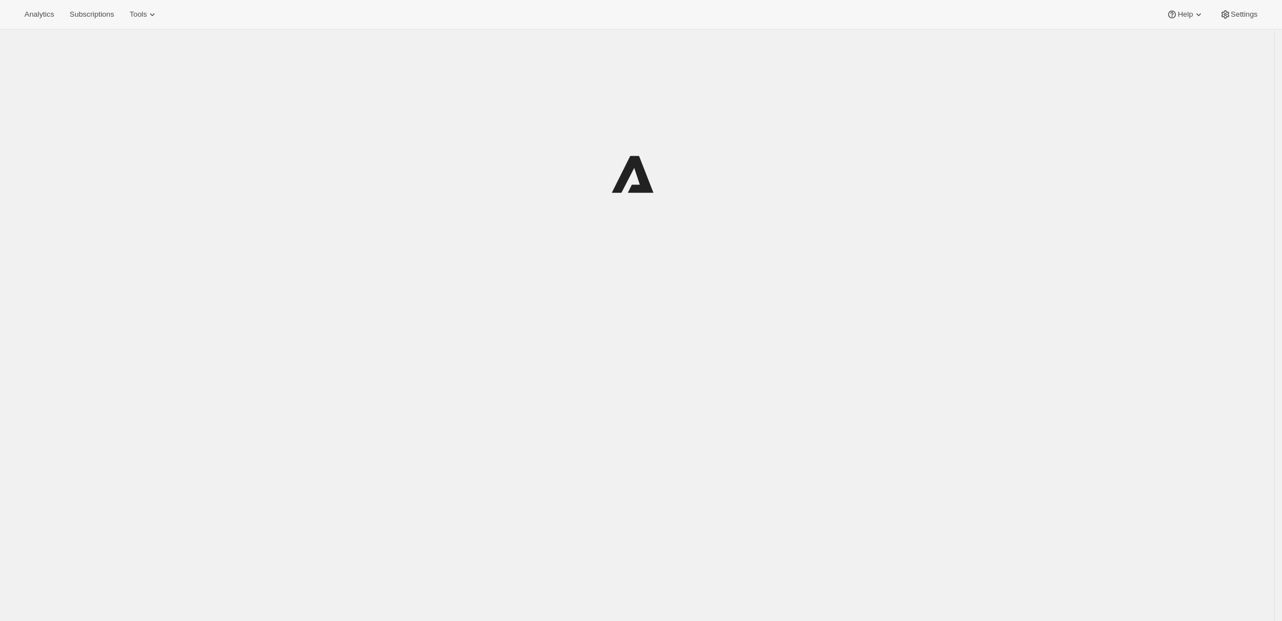 The height and width of the screenshot is (621, 1282). I want to click on button: Settings, so click(1239, 14).